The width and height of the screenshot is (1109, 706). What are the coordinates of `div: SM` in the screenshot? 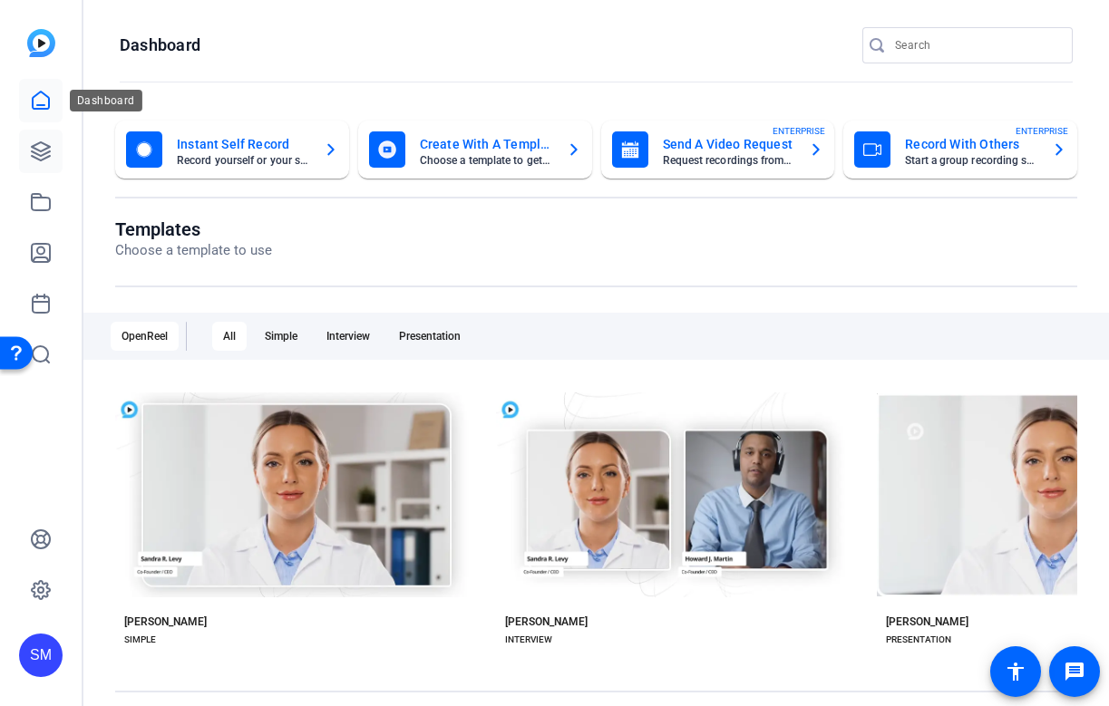 It's located at (41, 656).